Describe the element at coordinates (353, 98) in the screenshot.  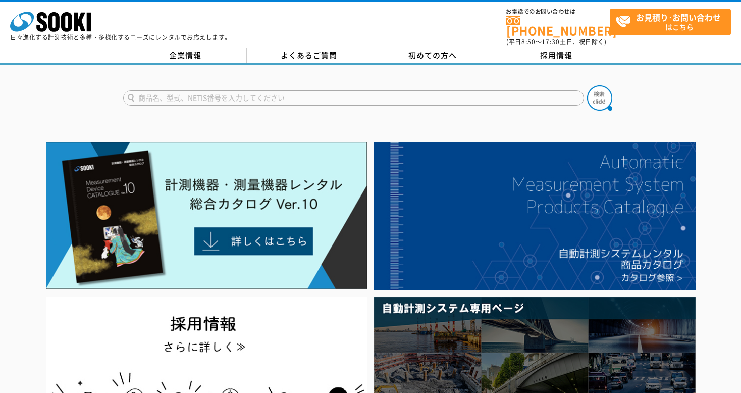
I see `input: 商品名、型式、NETIS番号を入力してください` at that location.